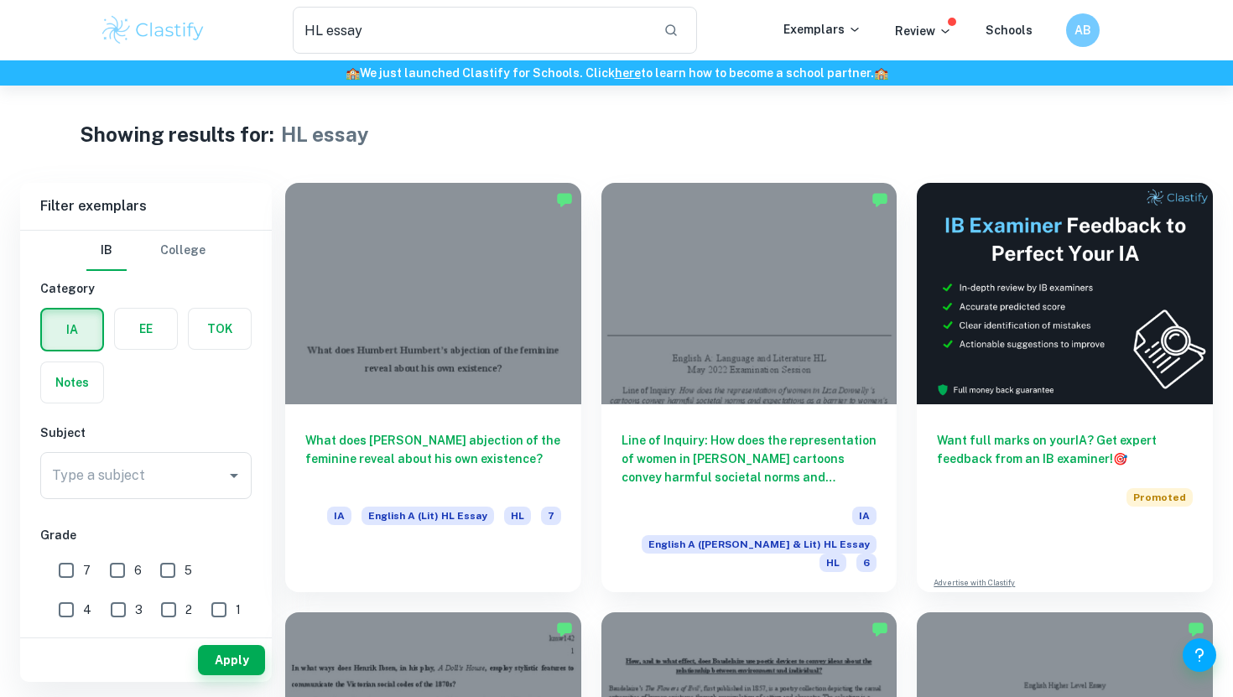 This screenshot has width=1233, height=697. What do you see at coordinates (238, 610) in the screenshot?
I see `span: 1` at bounding box center [238, 610].